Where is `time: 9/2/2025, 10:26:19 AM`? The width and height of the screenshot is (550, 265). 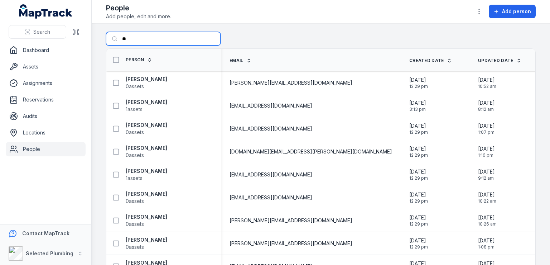 time: 9/2/2025, 10:26:19 AM is located at coordinates (487, 220).